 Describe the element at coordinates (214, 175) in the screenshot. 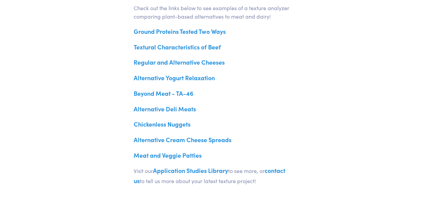

I see `p: Visit our to see more, or to tell us more about your latest texture project!` at that location.